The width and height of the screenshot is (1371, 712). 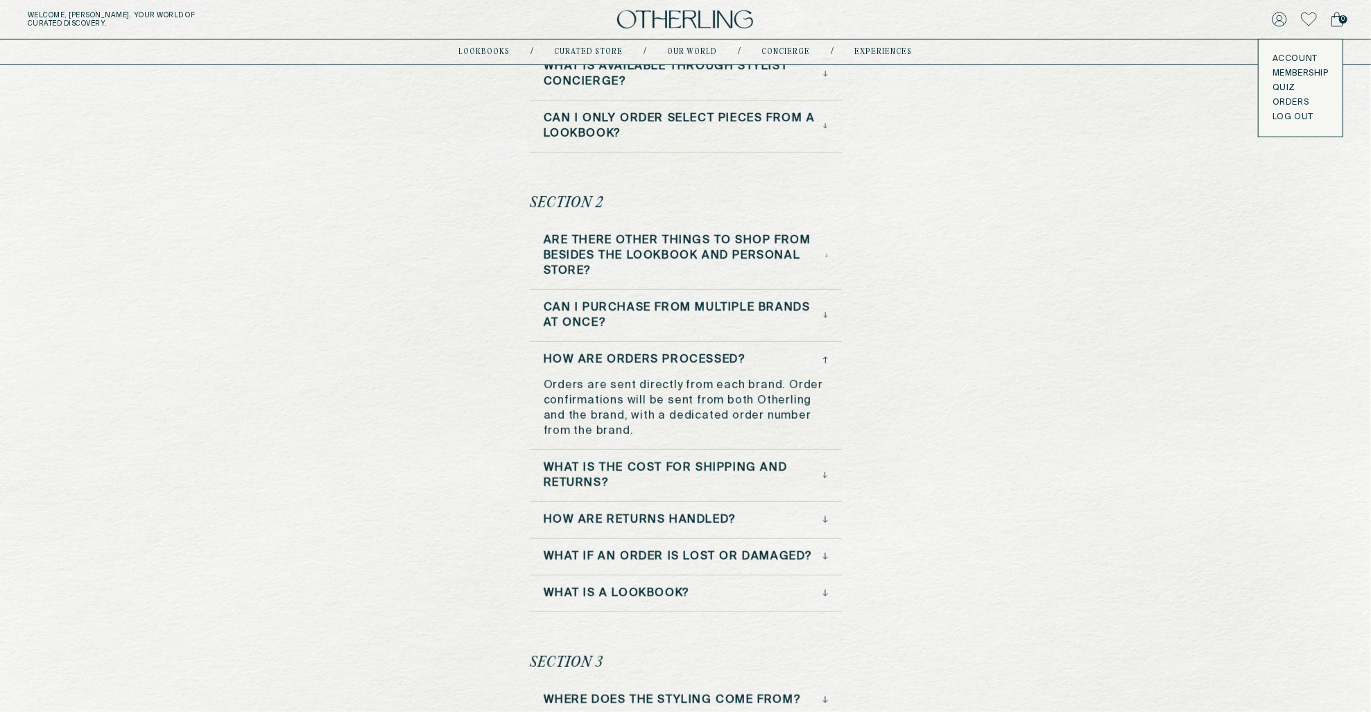 What do you see at coordinates (1343, 19) in the screenshot?
I see `span: 0` at bounding box center [1343, 19].